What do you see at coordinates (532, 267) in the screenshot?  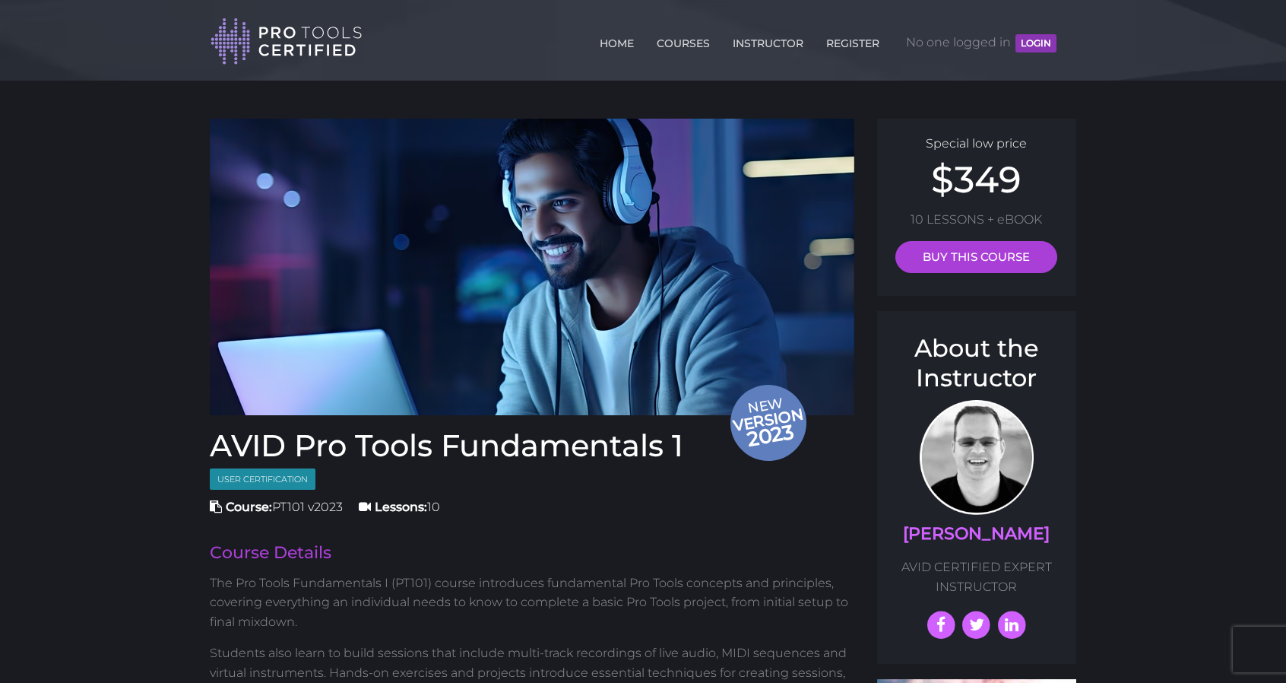 I see `img: Pro tools certified Fundamentals 1 Course cover` at bounding box center [532, 267].